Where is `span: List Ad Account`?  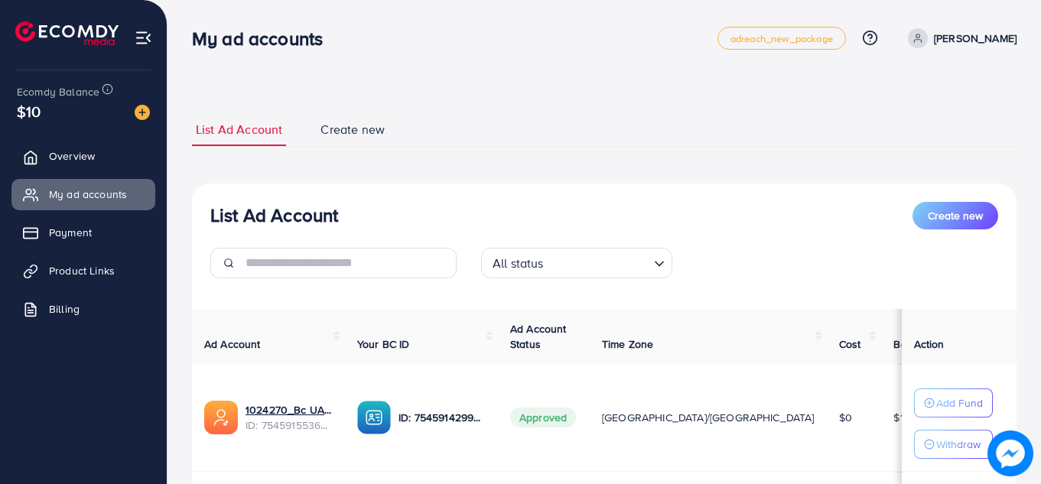 span: List Ad Account is located at coordinates (239, 129).